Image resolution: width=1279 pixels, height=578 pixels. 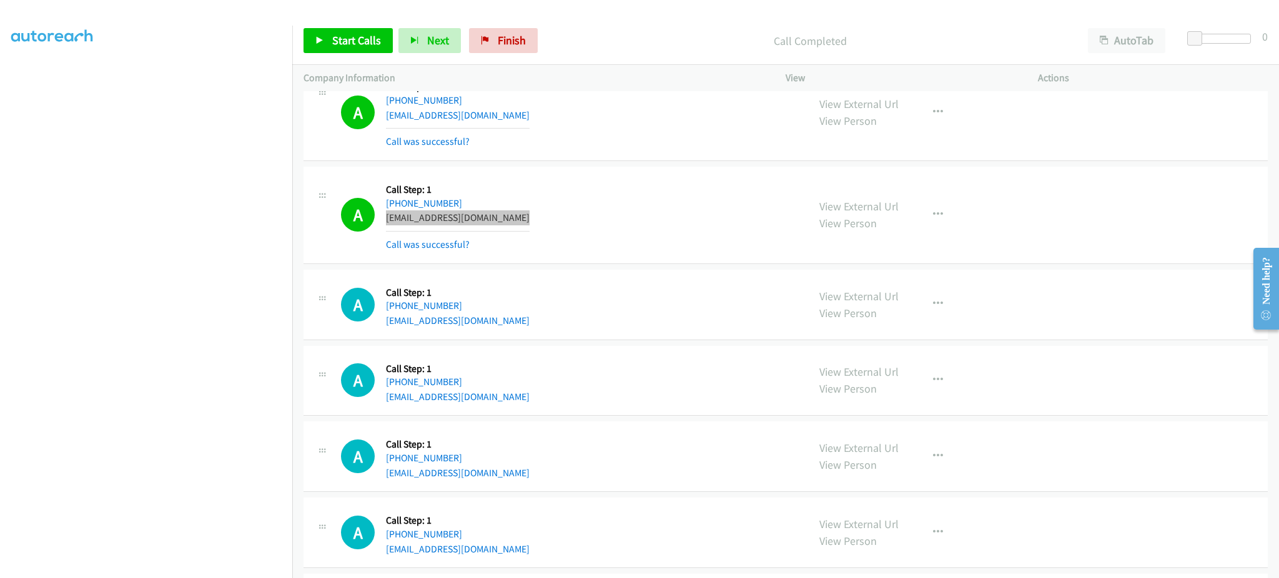 What do you see at coordinates (357, 40) in the screenshot?
I see `span: Start Calls` at bounding box center [357, 40].